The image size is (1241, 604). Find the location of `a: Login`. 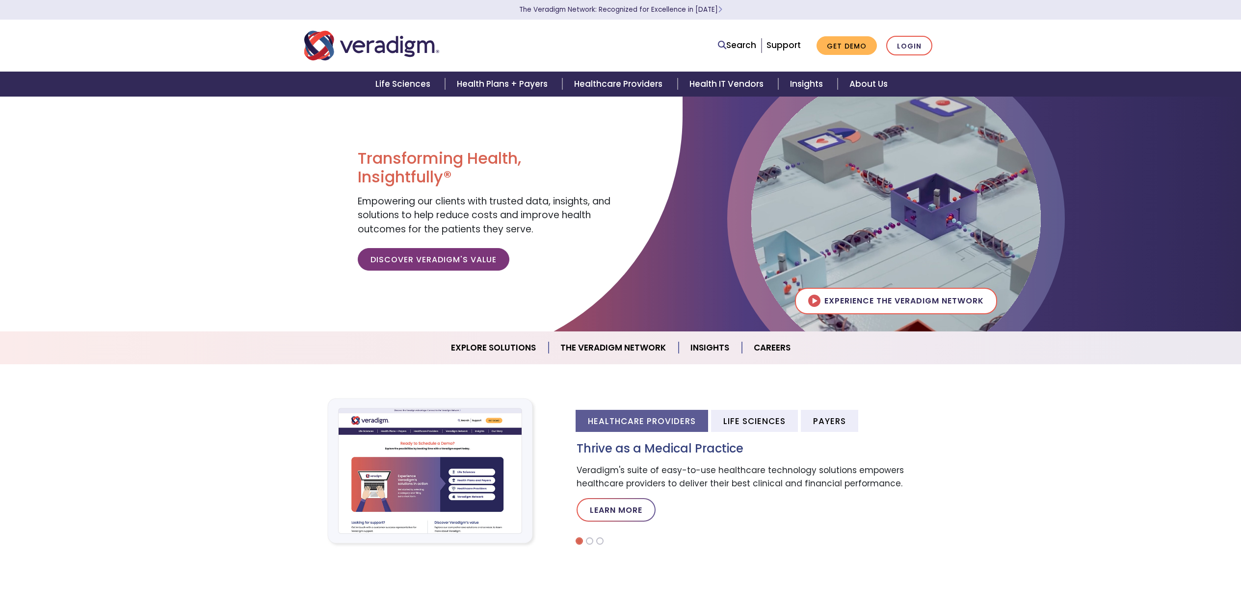

a: Login is located at coordinates (909, 46).